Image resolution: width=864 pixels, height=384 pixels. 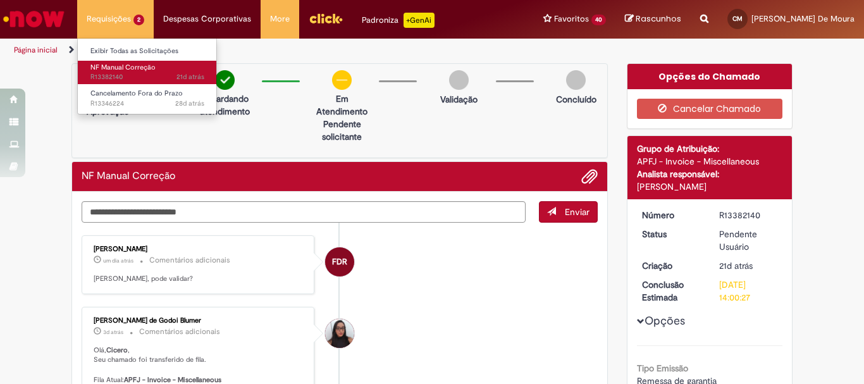 What do you see at coordinates (147, 98) in the screenshot?
I see `a: Aberto R13346224 : Cancelamento Fora do Prazo` at bounding box center [147, 98].